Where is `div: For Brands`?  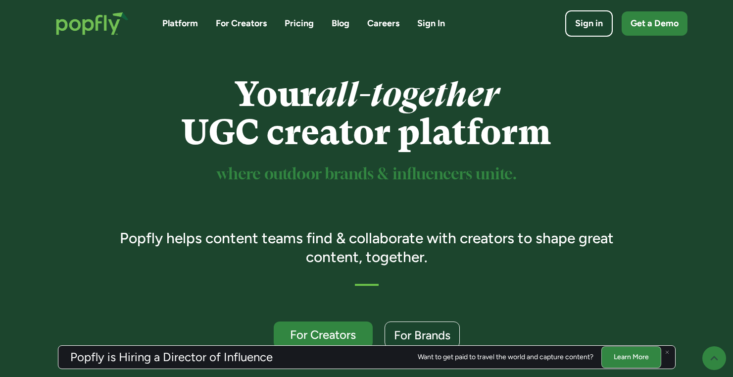 div: For Brands is located at coordinates (422, 335).